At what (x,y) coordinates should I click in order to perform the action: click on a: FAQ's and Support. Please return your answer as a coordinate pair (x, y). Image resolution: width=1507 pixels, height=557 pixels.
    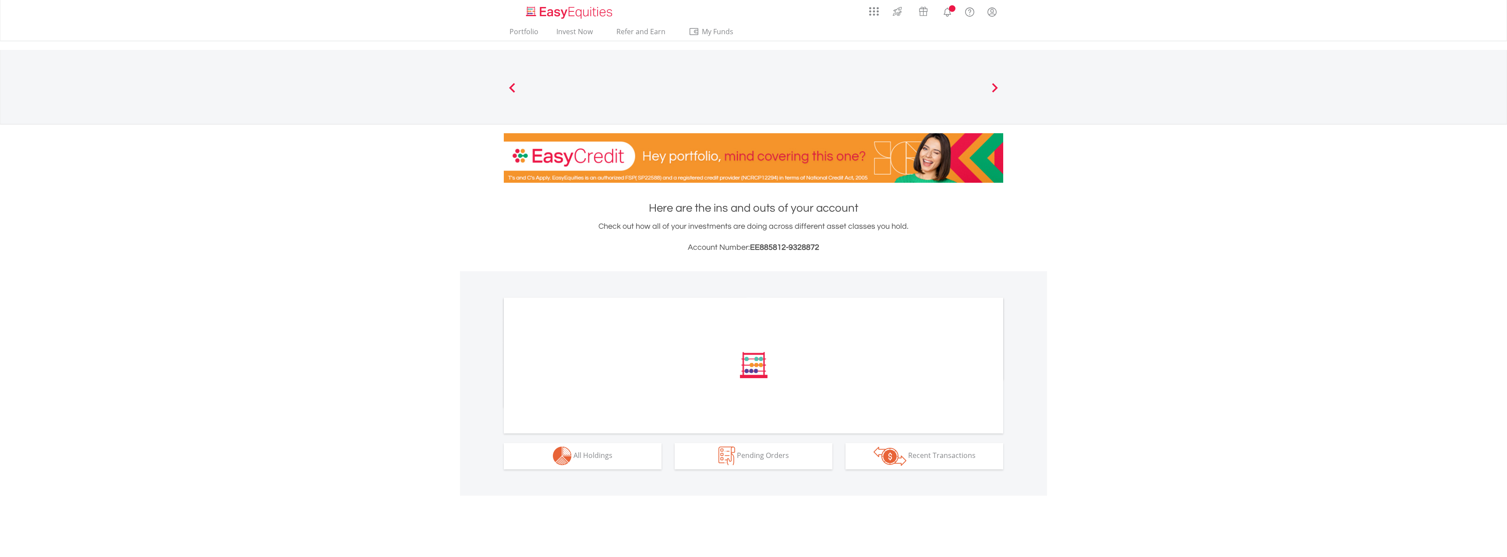
    Looking at the image, I should click on (970, 11).